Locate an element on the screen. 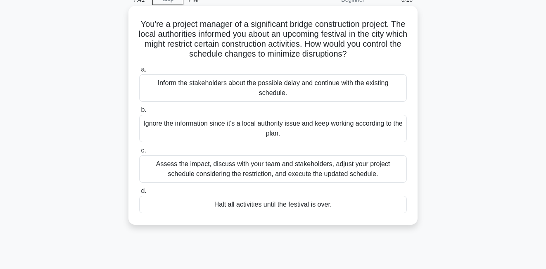  span: a. is located at coordinates (143, 69).